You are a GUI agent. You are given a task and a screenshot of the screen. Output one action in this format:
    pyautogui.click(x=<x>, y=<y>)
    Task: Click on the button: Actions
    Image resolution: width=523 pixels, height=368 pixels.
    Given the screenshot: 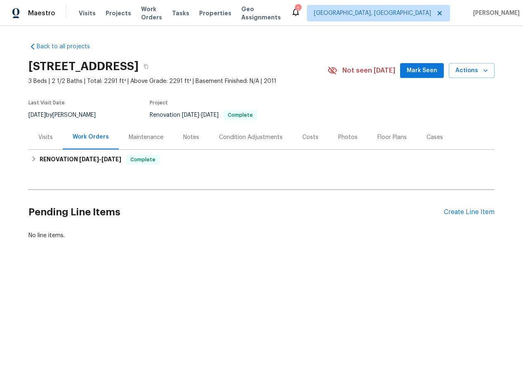 What is the action you would take?
    pyautogui.click(x=472, y=71)
    